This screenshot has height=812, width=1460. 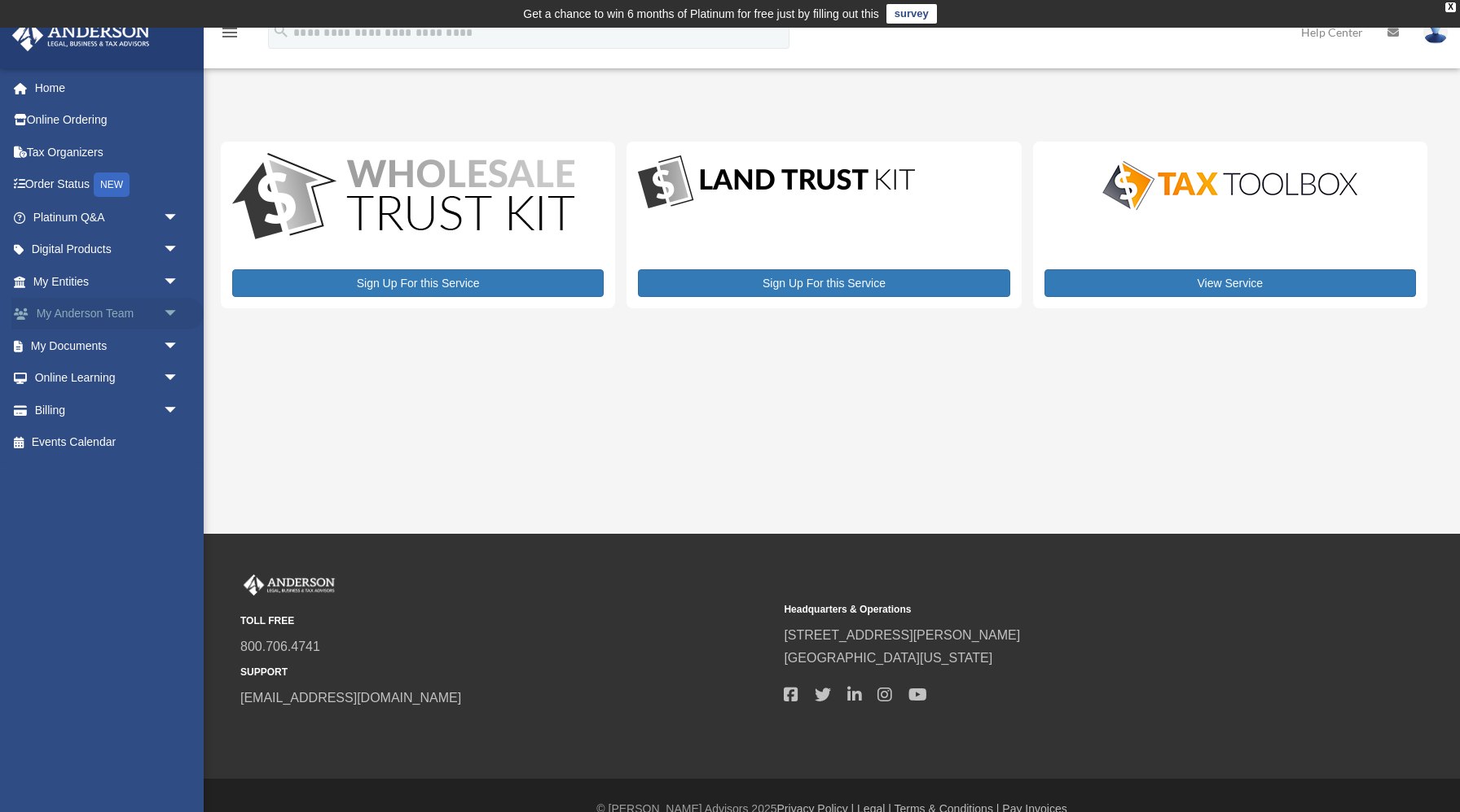 What do you see at coordinates (108, 218) in the screenshot?
I see `a: Platinum Q&Aarrow_drop_down` at bounding box center [108, 218].